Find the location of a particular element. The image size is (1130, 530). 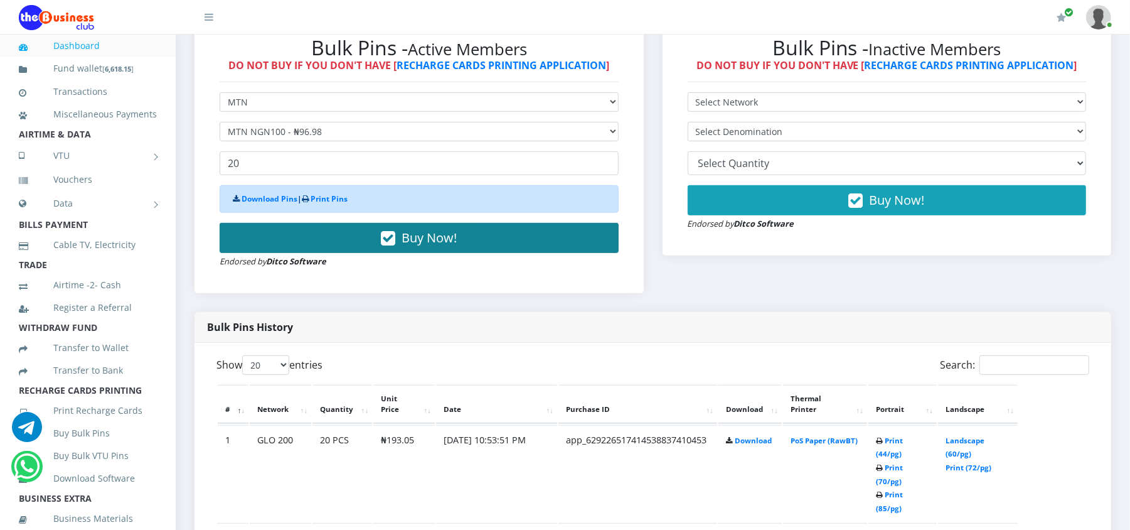

a: Transfer to Wallet is located at coordinates (88, 348).